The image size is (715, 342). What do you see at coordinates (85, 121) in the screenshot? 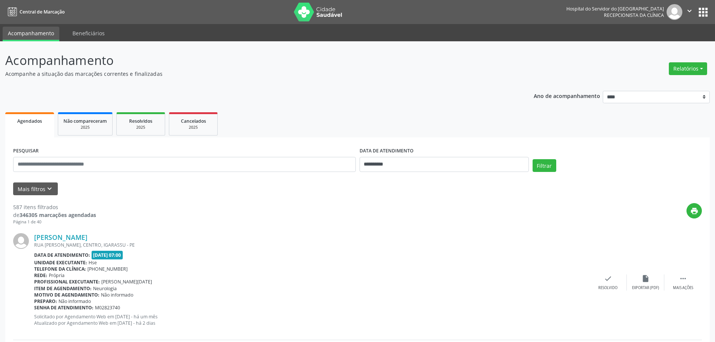
I see `span: Não compareceram` at bounding box center [85, 121].